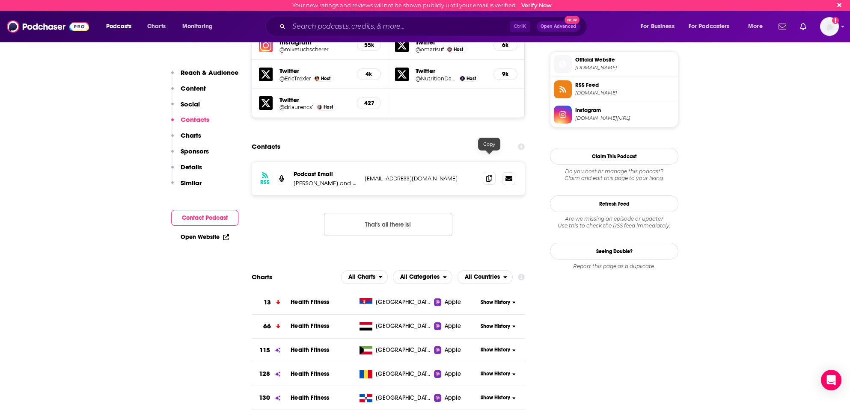 This screenshot has height=416, width=850. I want to click on button: Show profile menu, so click(829, 27).